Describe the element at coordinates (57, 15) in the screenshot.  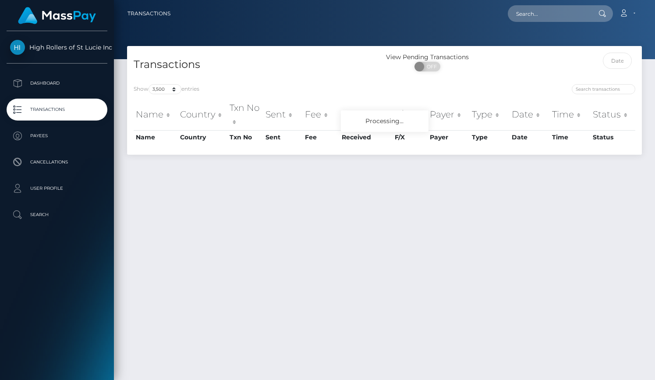
I see `img: MassPay Logo` at that location.